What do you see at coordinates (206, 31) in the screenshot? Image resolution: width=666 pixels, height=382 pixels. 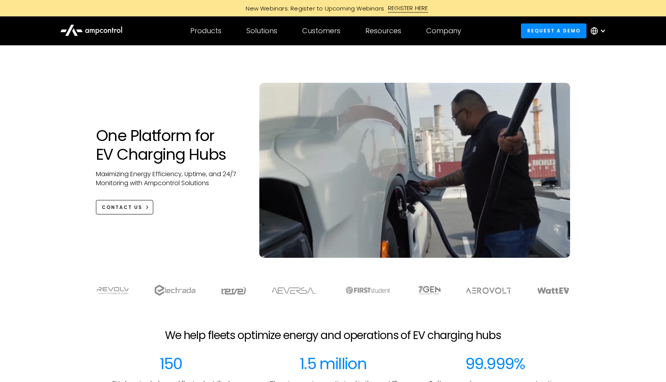 I see `div: Products` at bounding box center [206, 31].